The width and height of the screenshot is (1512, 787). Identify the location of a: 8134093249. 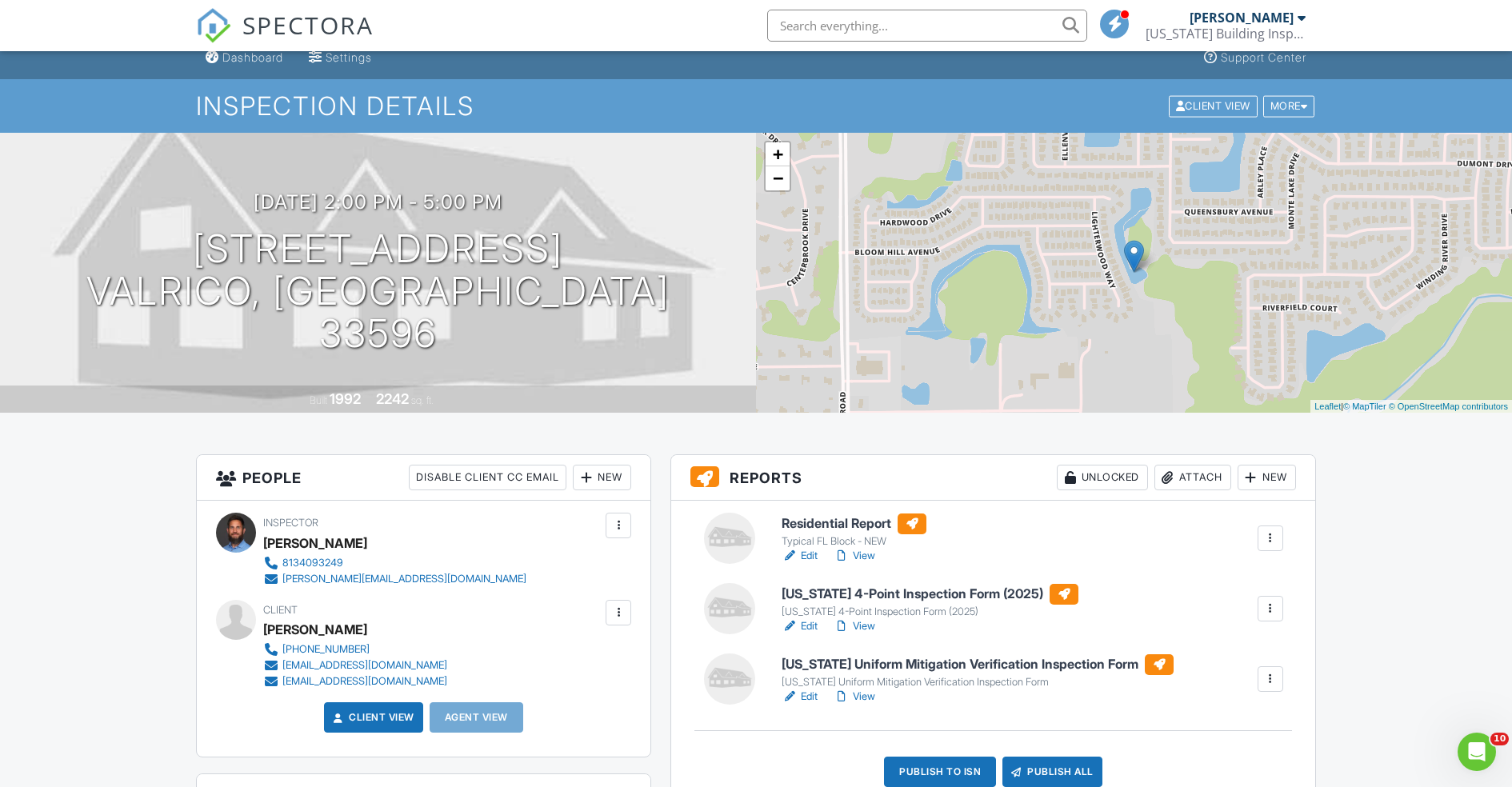
(395, 563).